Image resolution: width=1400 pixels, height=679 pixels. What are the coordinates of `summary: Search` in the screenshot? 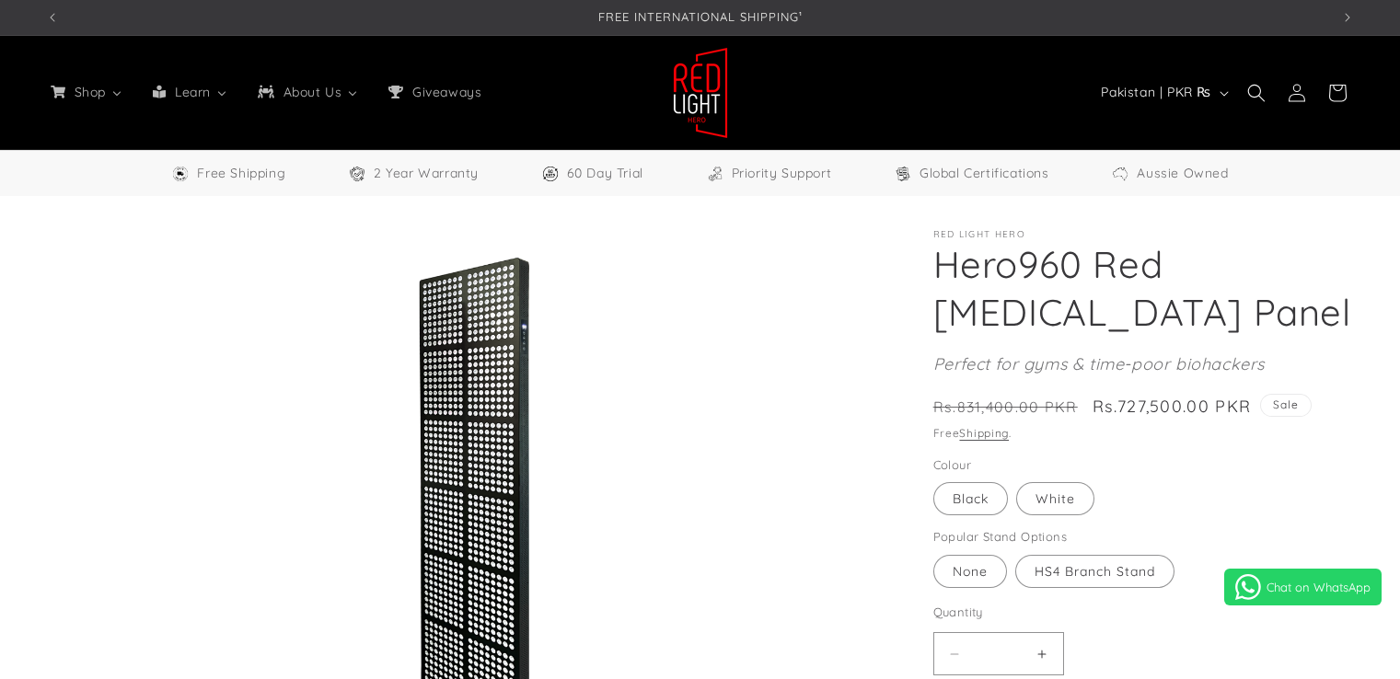 It's located at (1257, 93).